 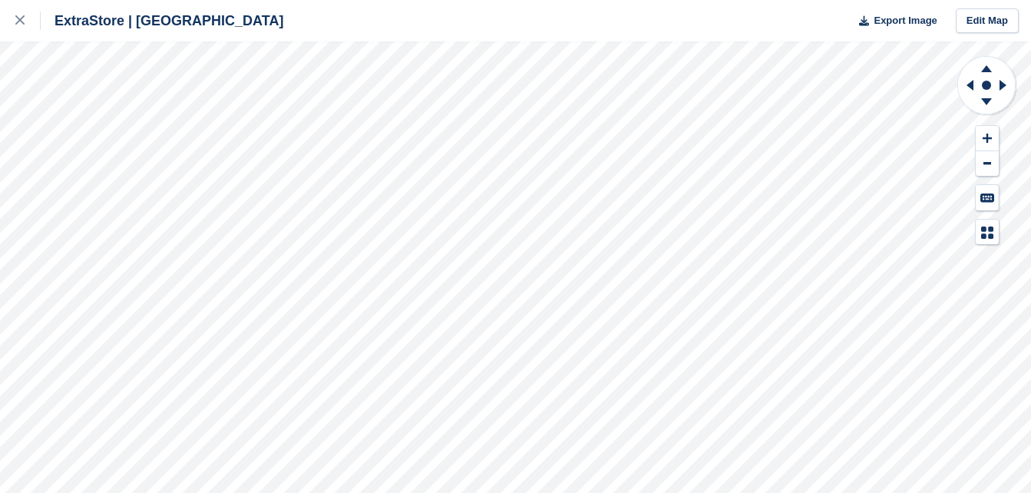 What do you see at coordinates (905, 21) in the screenshot?
I see `span: Export Image` at bounding box center [905, 21].